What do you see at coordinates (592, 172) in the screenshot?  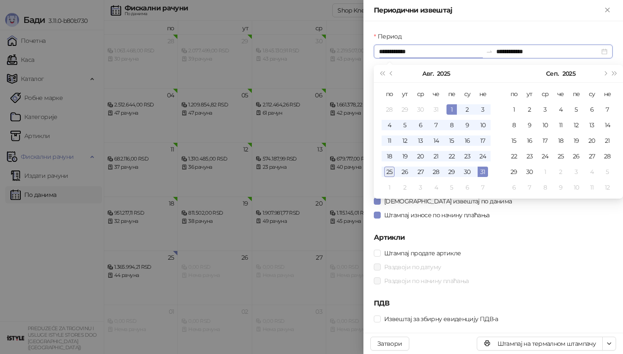 I see `td: 2025-10-04` at bounding box center [592, 172].